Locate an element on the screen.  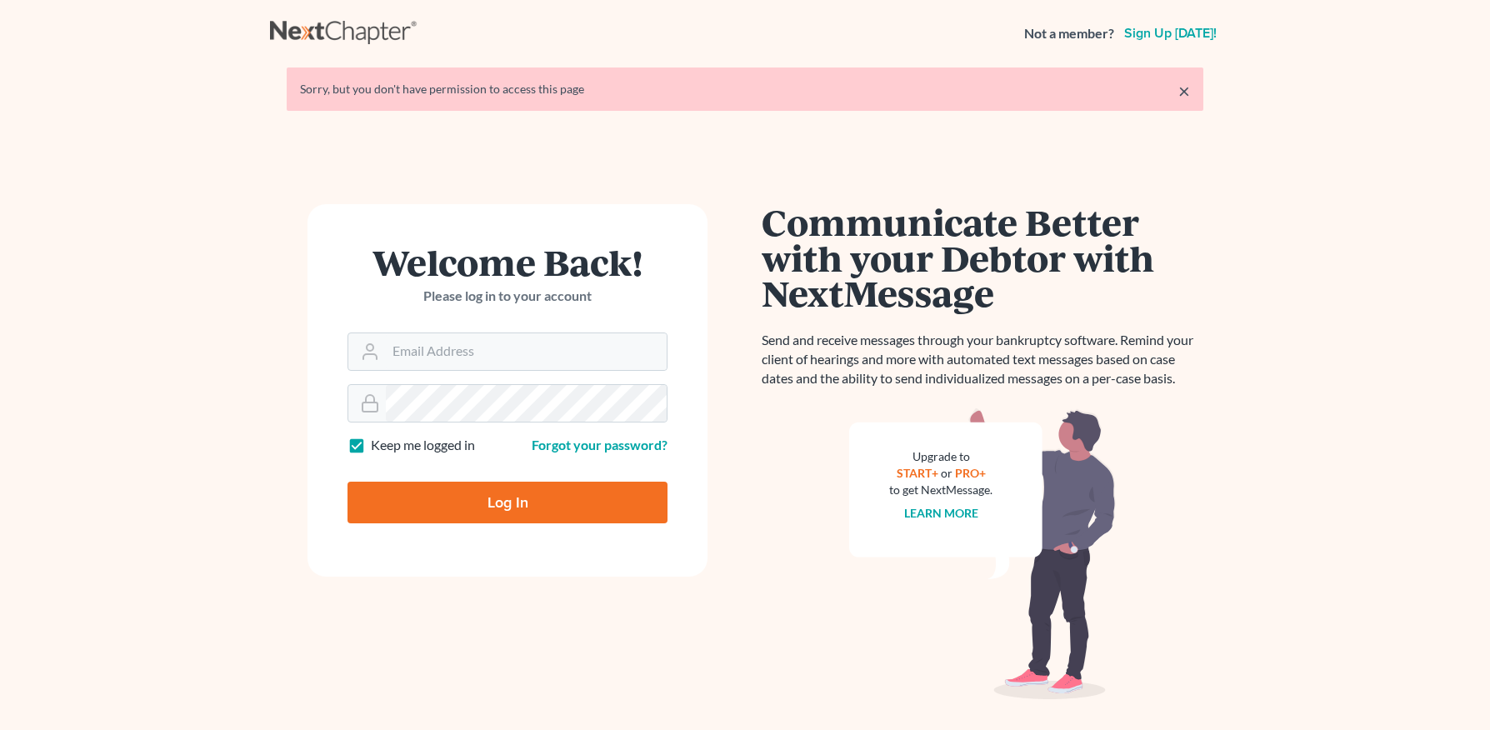
p: Please log in to your account is located at coordinates (507, 296).